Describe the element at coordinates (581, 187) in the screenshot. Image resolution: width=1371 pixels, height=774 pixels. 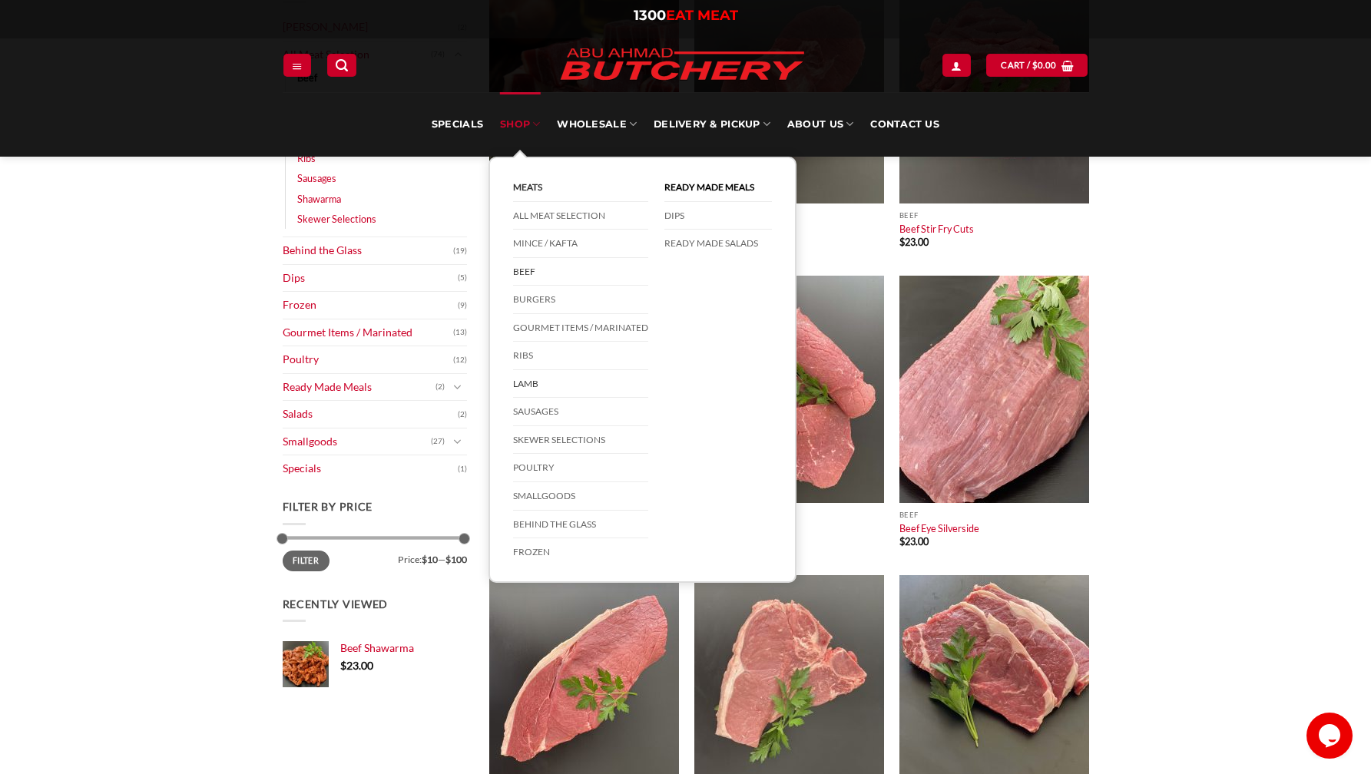
I see `a: Meats` at that location.